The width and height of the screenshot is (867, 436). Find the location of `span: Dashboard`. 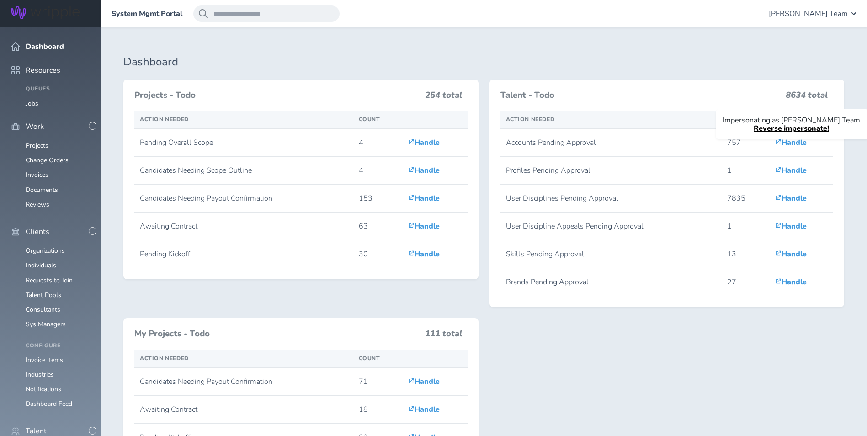

span: Dashboard is located at coordinates (45, 47).